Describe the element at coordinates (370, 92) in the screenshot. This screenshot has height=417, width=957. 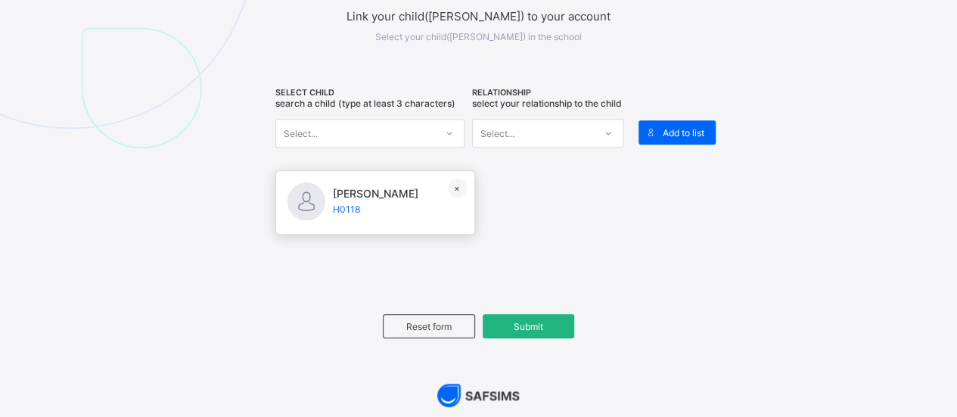
I see `span: SELECT CHILD` at that location.